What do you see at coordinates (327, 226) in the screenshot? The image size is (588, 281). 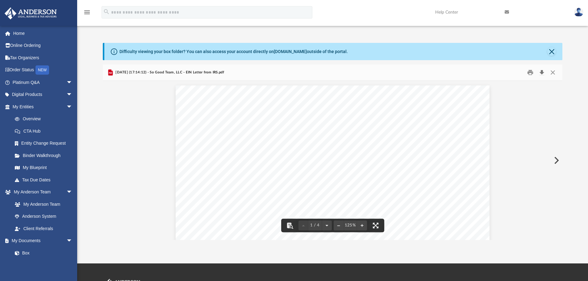 I see `button: Next page` at bounding box center [327, 226].